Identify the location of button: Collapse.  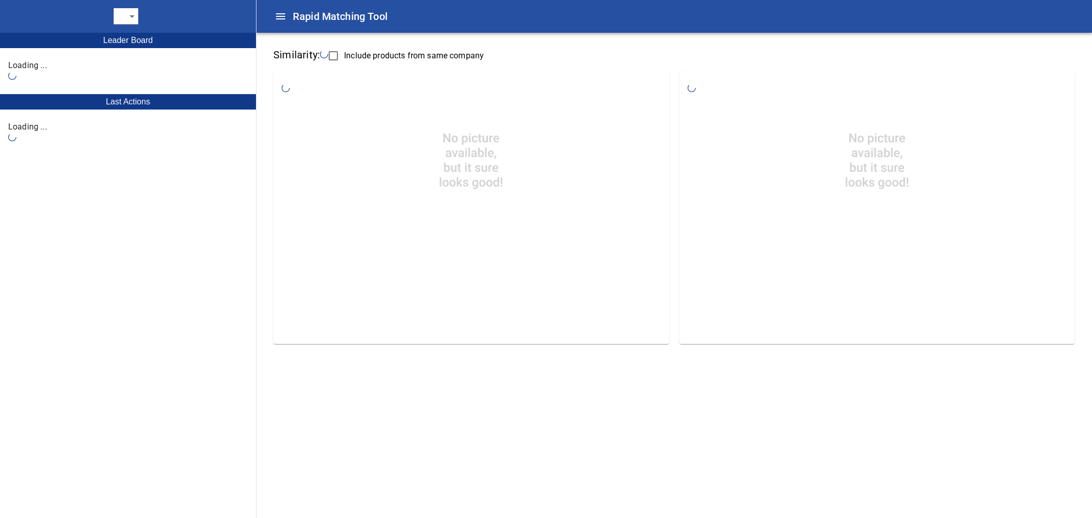
(281, 16).